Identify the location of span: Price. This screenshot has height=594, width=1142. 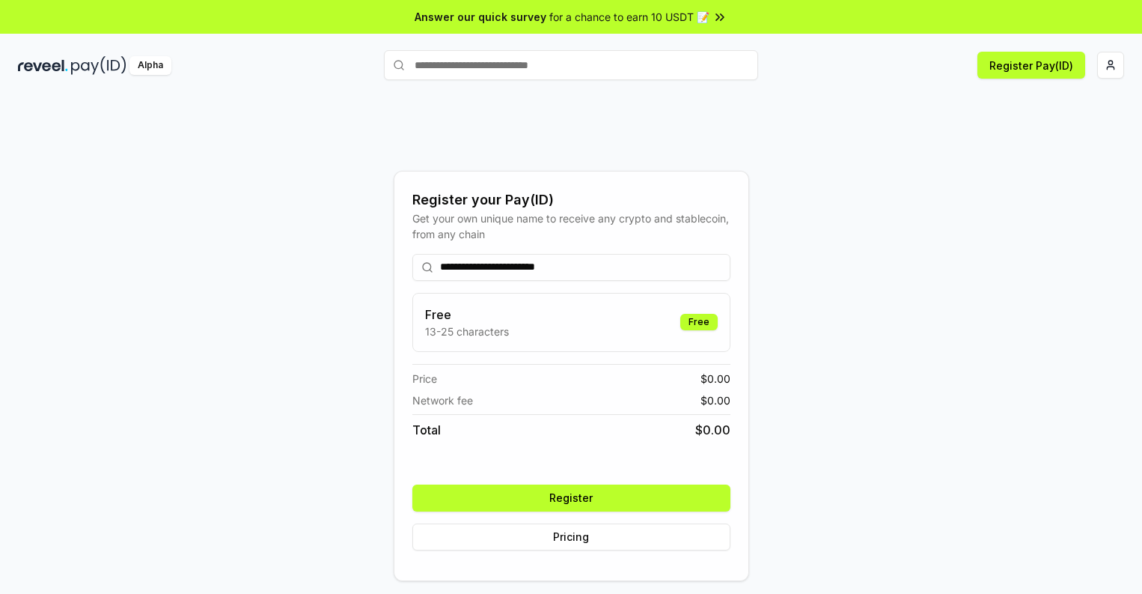
(424, 378).